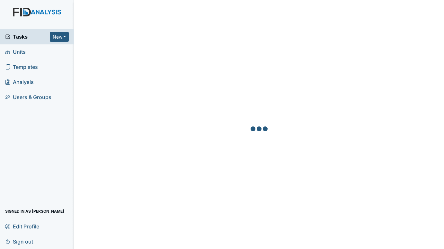 This screenshot has width=444, height=249. What do you see at coordinates (27, 37) in the screenshot?
I see `a: Tasks` at bounding box center [27, 37].